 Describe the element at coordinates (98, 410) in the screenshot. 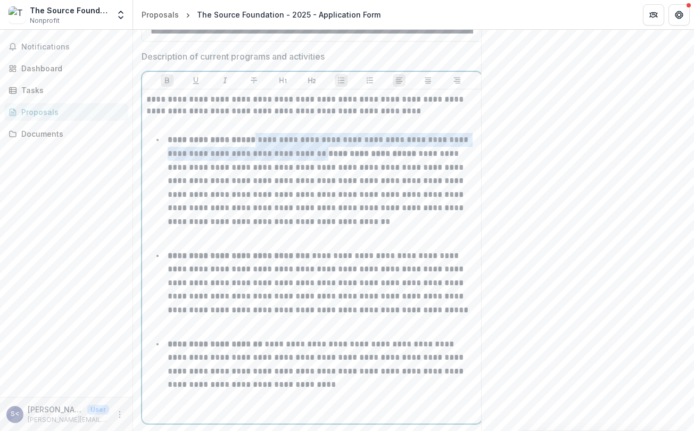

I see `p: User` at that location.